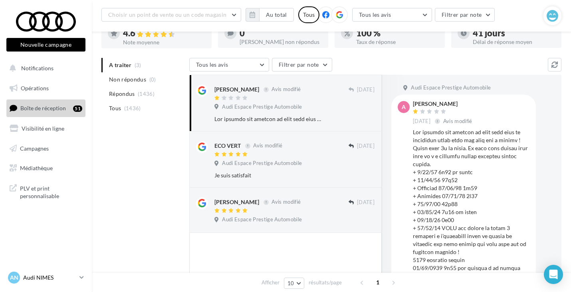  Describe the element at coordinates (280, 33) in the screenshot. I see `div: 0` at that location.